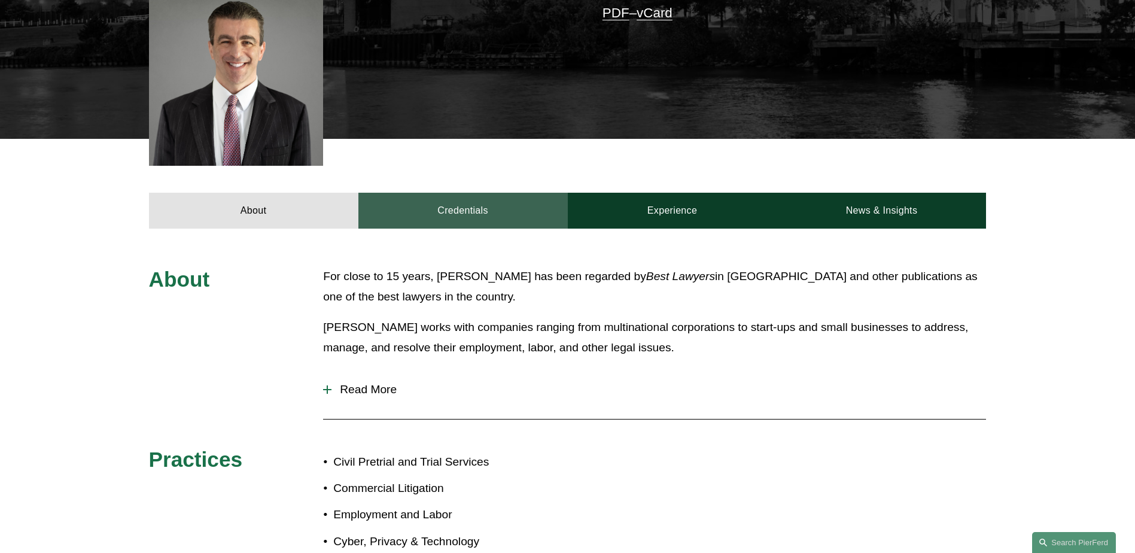 The width and height of the screenshot is (1135, 553). I want to click on p: Commercial Litigation, so click(450, 488).